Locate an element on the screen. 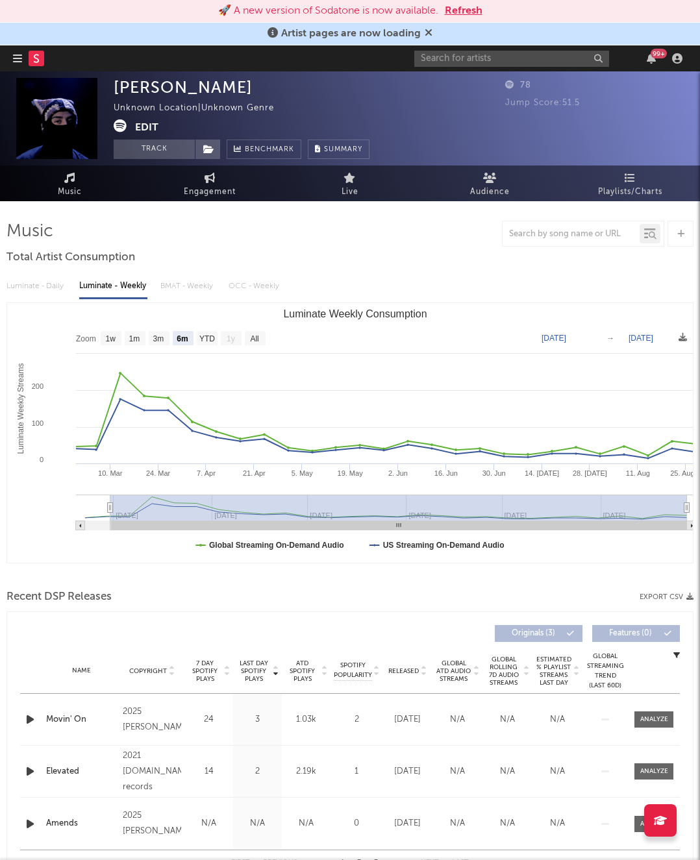 Image resolution: width=700 pixels, height=860 pixels. text: 100 is located at coordinates (38, 423).